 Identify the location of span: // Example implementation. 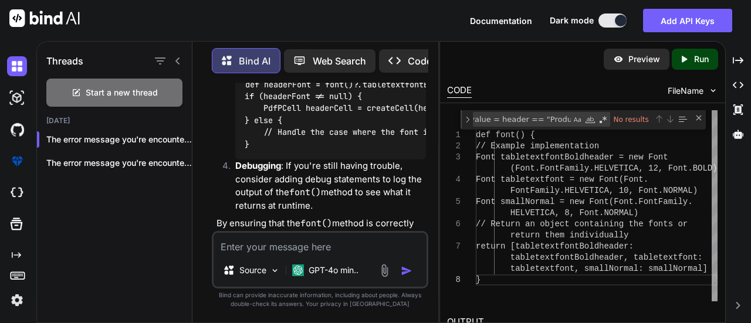
(537, 146).